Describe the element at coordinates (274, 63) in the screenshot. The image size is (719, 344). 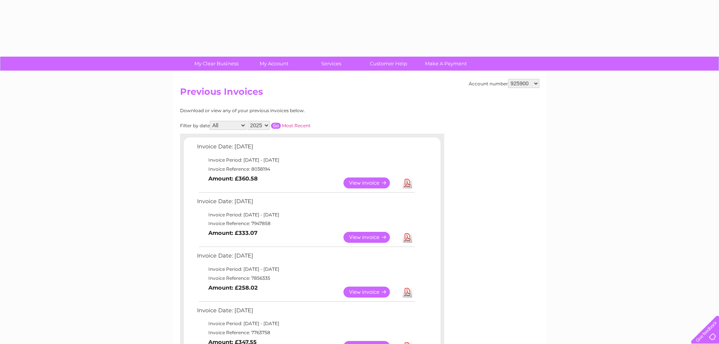
I see `a: My Account` at that location.